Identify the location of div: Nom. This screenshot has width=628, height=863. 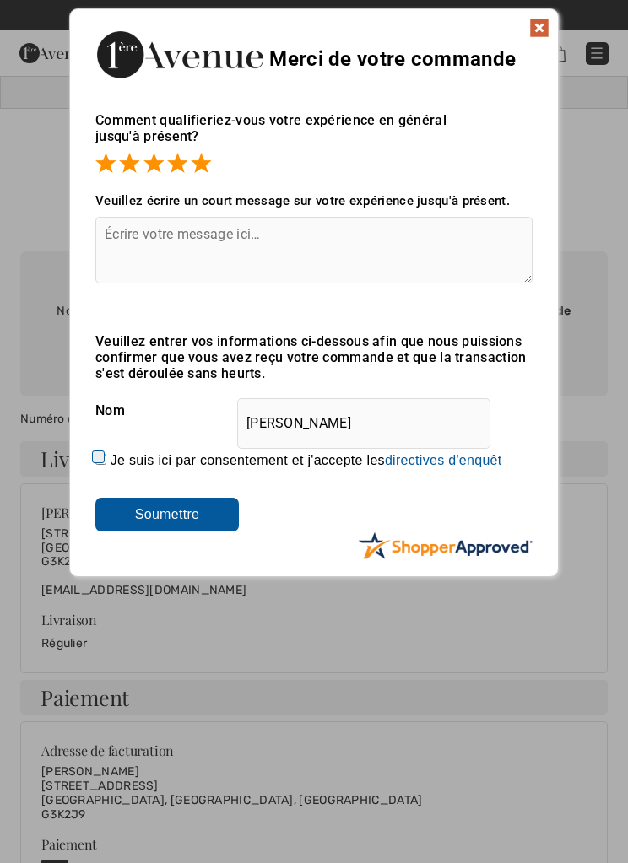
(314, 411).